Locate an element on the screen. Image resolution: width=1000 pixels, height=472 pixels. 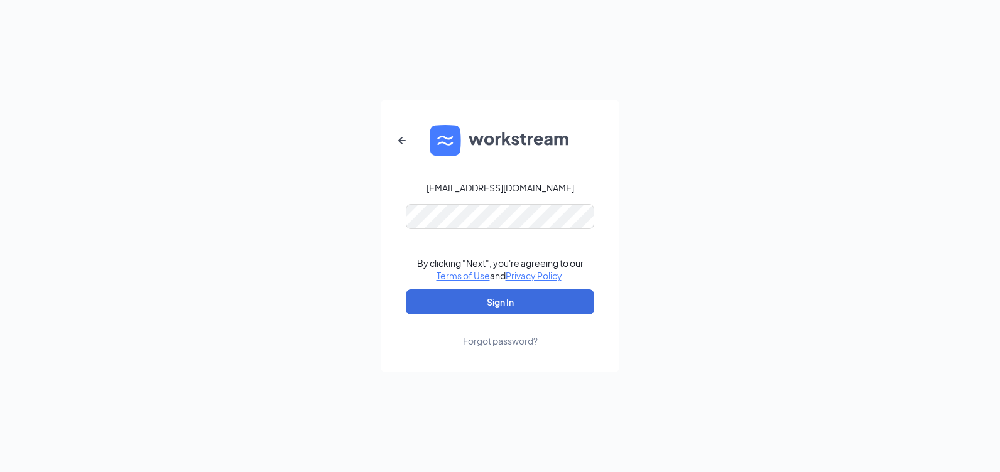
button: ArrowLeftNew is located at coordinates (402, 141).